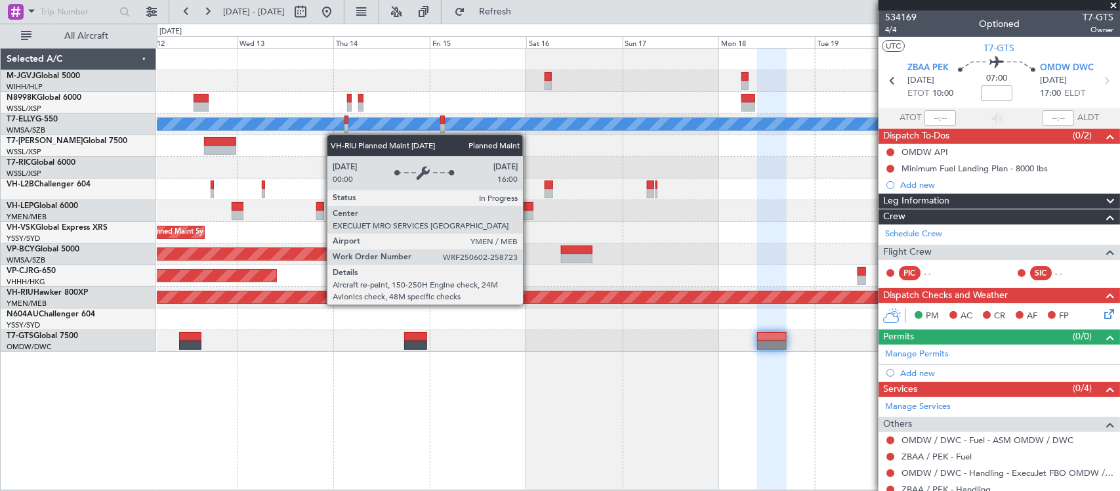 Image resolution: width=1120 pixels, height=491 pixels. Describe the element at coordinates (916, 136) in the screenshot. I see `span: Dispatch To-Dos` at that location.